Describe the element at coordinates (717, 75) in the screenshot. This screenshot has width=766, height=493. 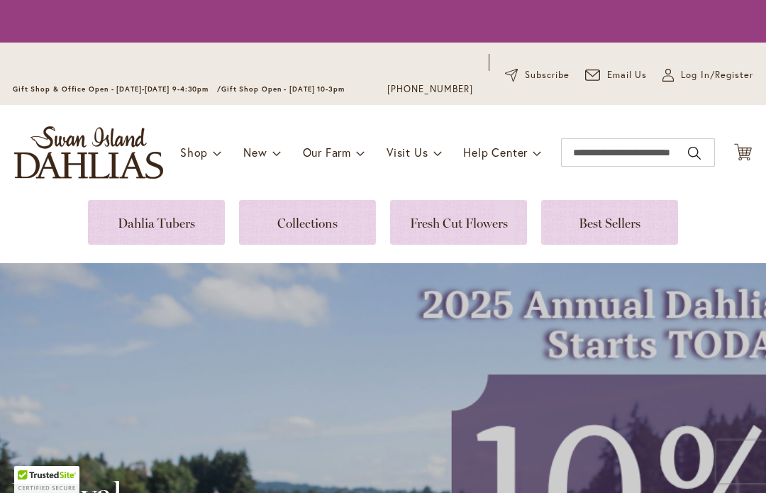
I see `span: Log In/Register` at that location.